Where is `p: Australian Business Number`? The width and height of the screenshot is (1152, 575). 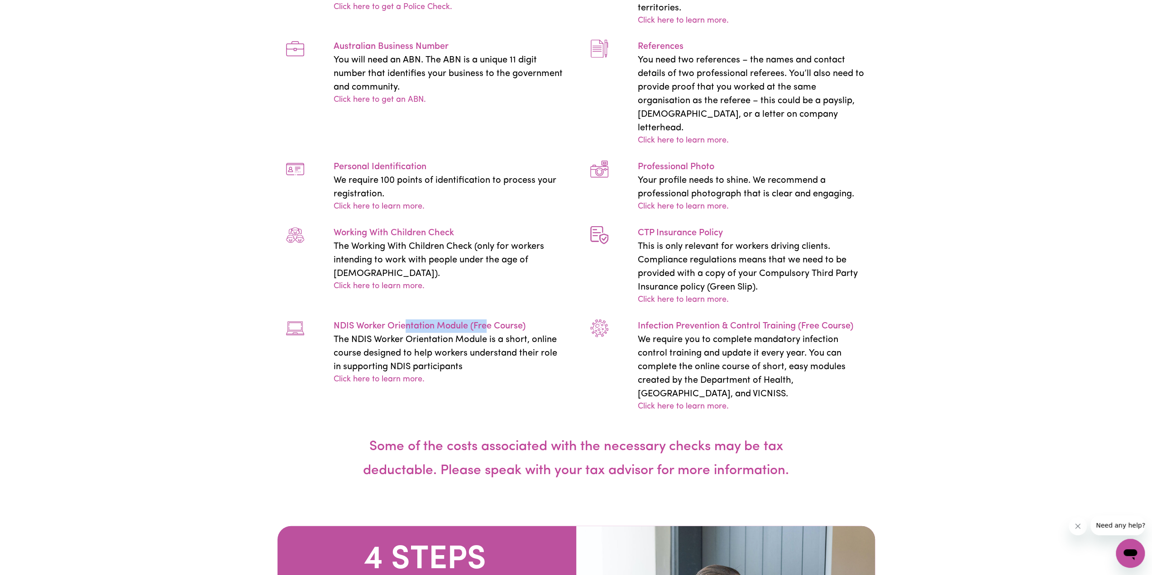
p: Australian Business Number is located at coordinates (449, 47).